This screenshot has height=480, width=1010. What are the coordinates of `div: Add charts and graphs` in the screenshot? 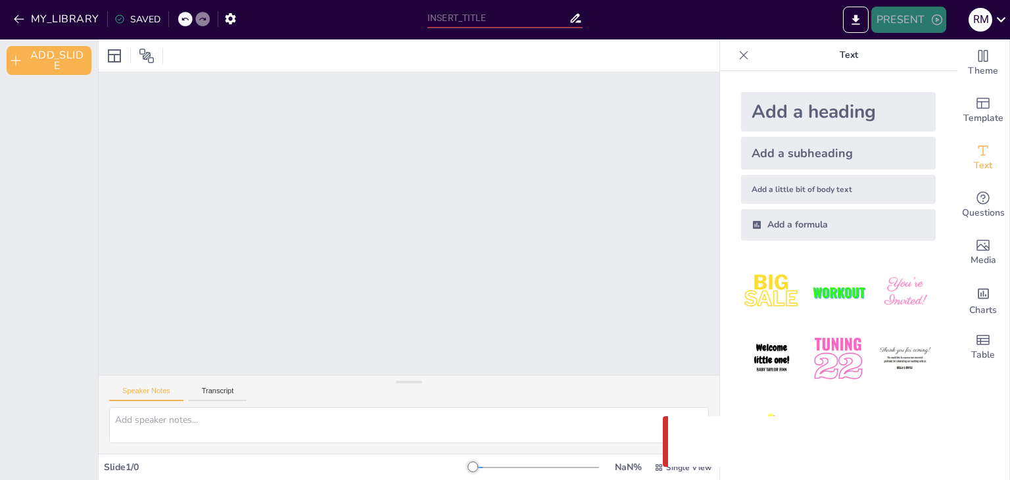 It's located at (983, 300).